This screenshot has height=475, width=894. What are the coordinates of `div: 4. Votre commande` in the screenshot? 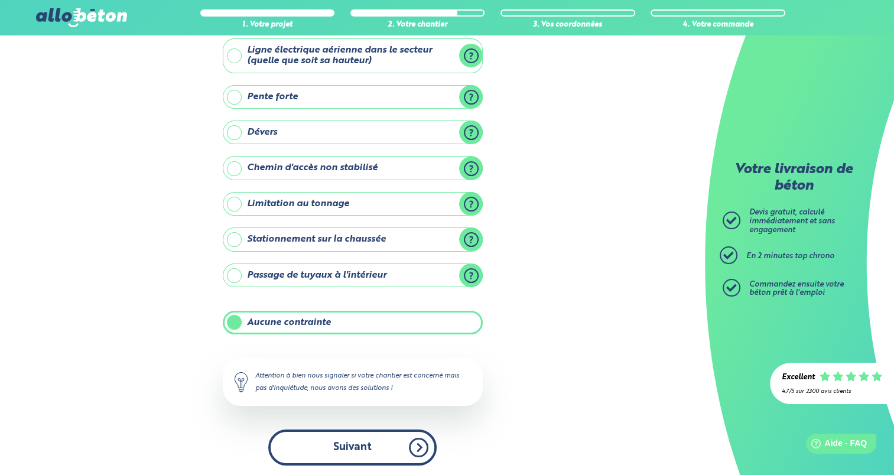 It's located at (718, 25).